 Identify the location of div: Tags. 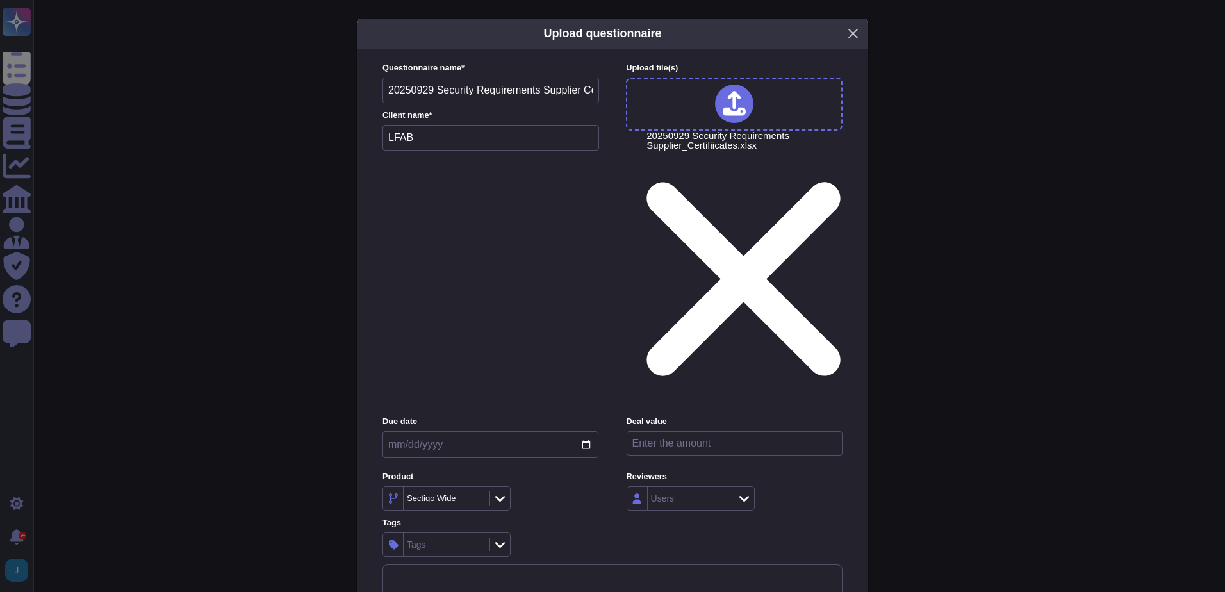
(416, 545).